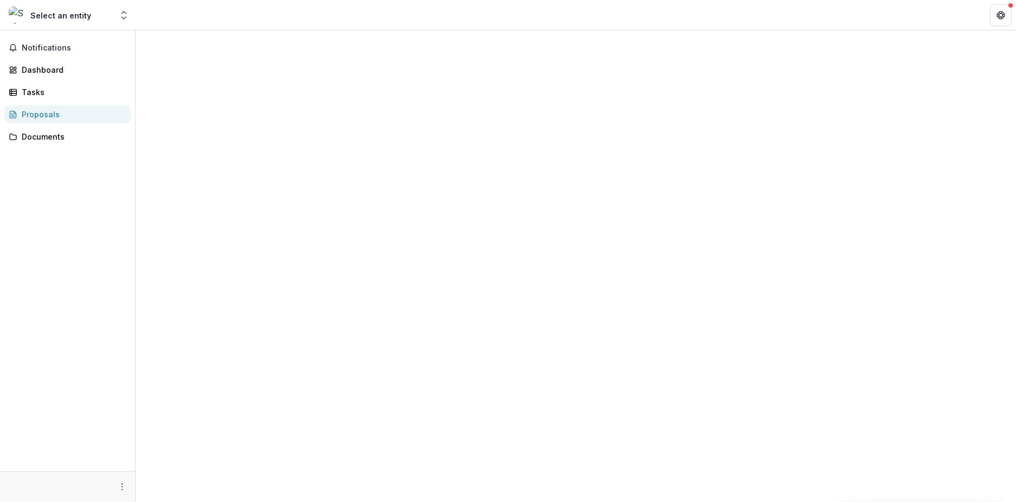  I want to click on span: Notifications, so click(74, 48).